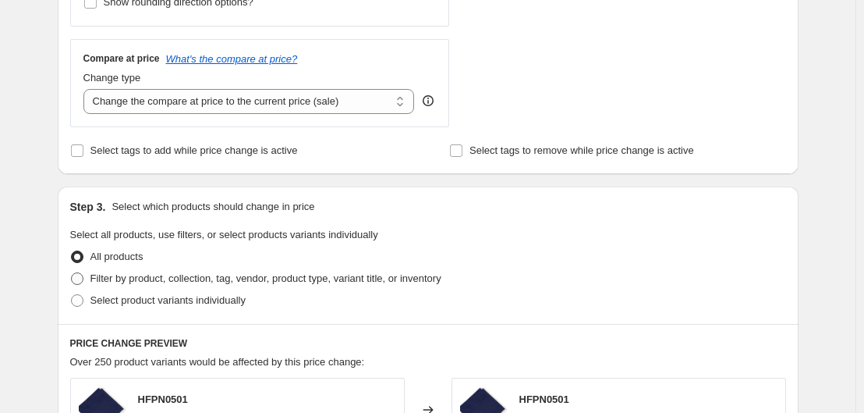 Image resolution: width=864 pixels, height=413 pixels. Describe the element at coordinates (218, 361) in the screenshot. I see `span: Over 250 product variants would be affected by this price change:` at that location.